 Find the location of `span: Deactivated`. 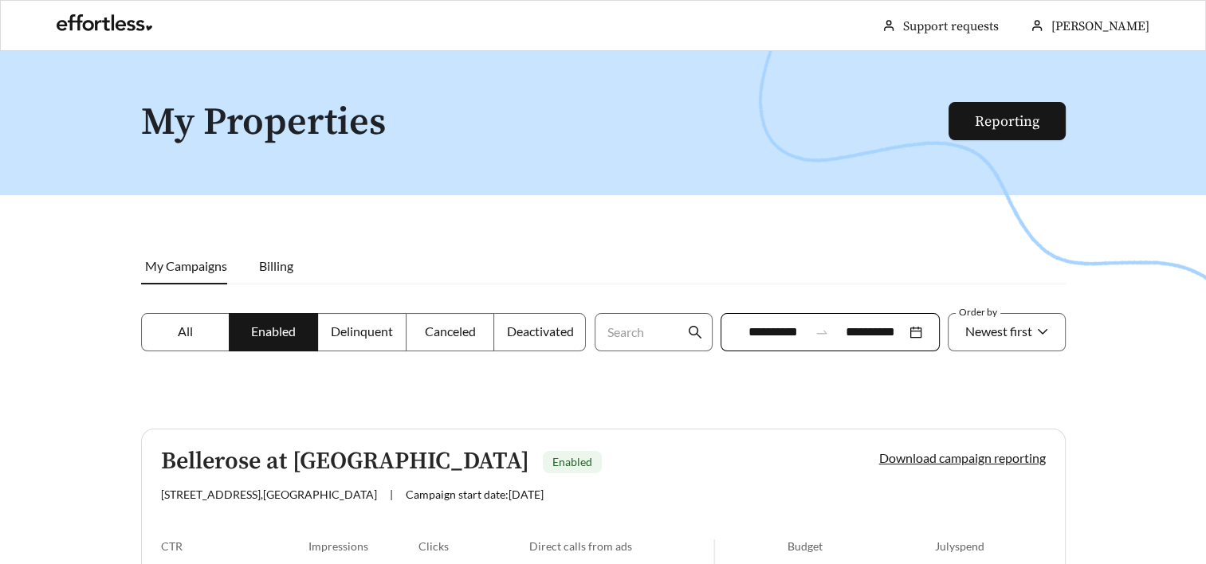

span: Deactivated is located at coordinates (540, 331).